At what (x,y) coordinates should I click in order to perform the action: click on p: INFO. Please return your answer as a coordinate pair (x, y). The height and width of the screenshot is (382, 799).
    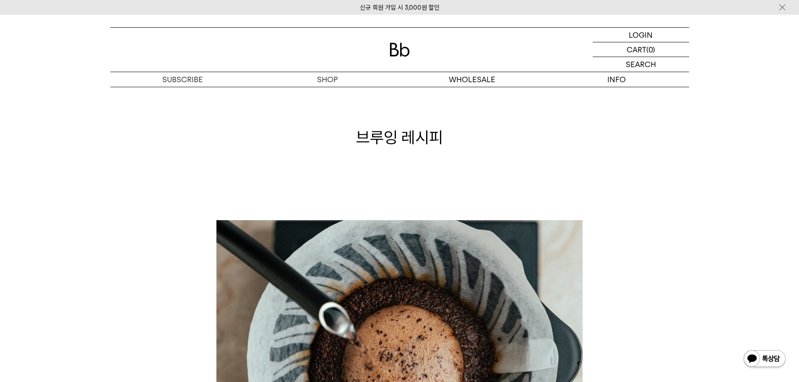
    Looking at the image, I should click on (617, 79).